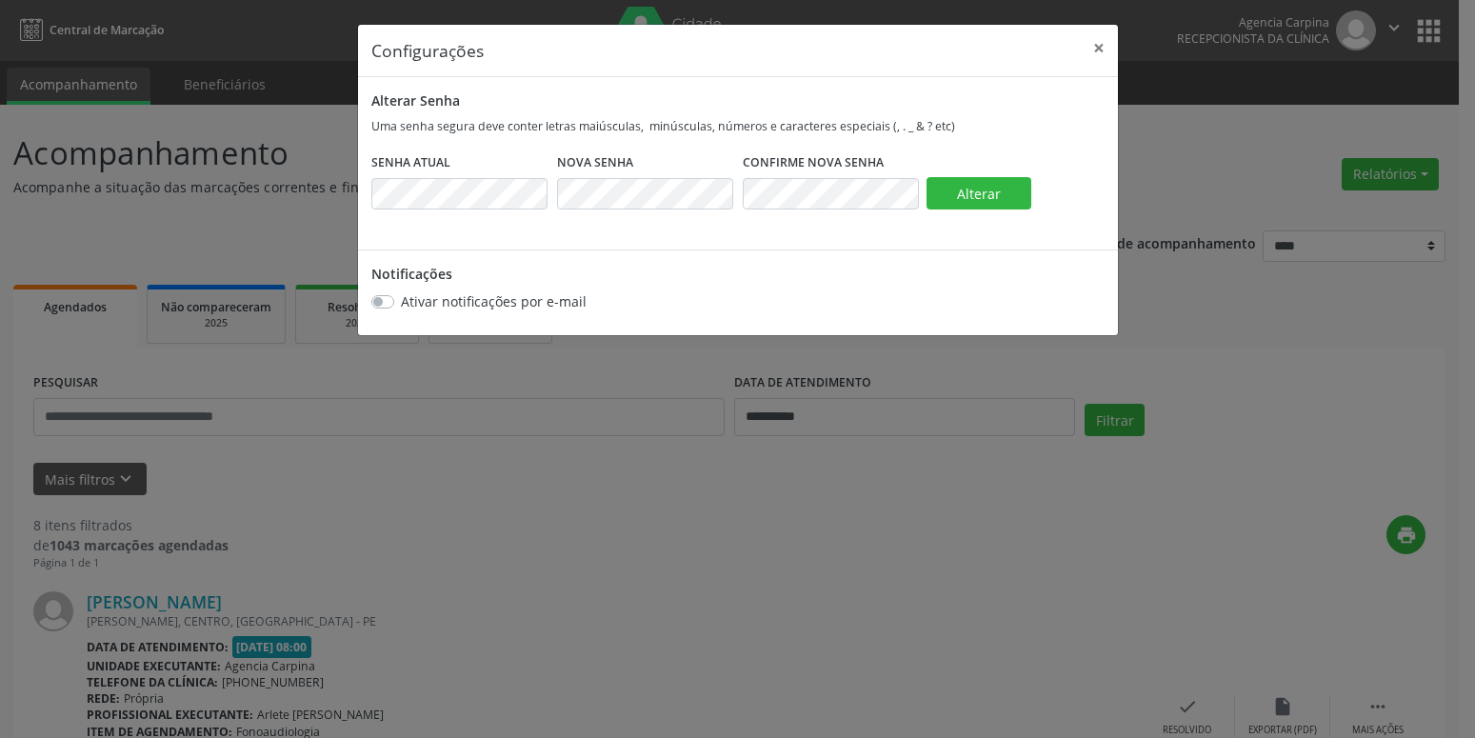 This screenshot has height=738, width=1475. What do you see at coordinates (830, 166) in the screenshot?
I see `legend: Confirme Nova Senha` at bounding box center [830, 166].